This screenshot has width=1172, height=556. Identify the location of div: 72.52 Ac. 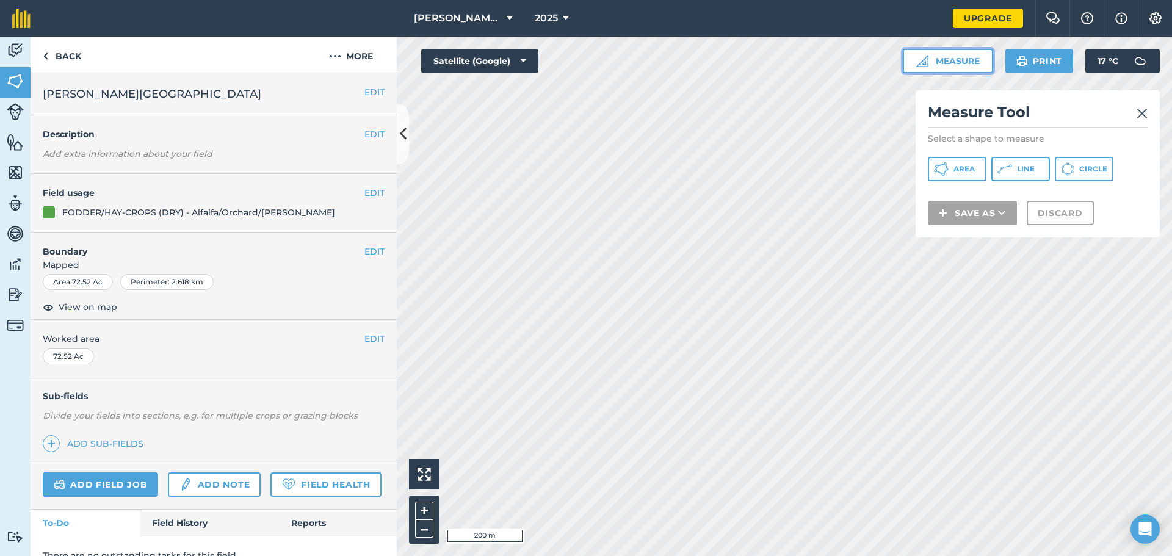
(68, 357).